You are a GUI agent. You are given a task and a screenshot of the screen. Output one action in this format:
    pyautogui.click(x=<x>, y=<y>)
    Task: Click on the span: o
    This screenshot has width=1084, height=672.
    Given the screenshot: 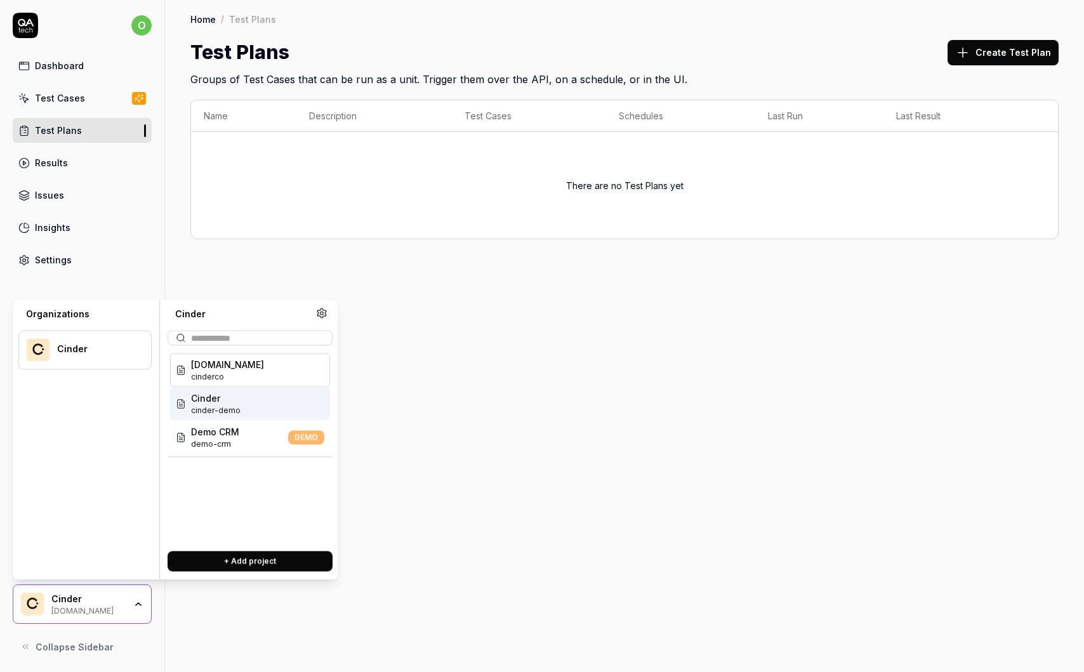 What is the action you would take?
    pyautogui.click(x=142, y=25)
    